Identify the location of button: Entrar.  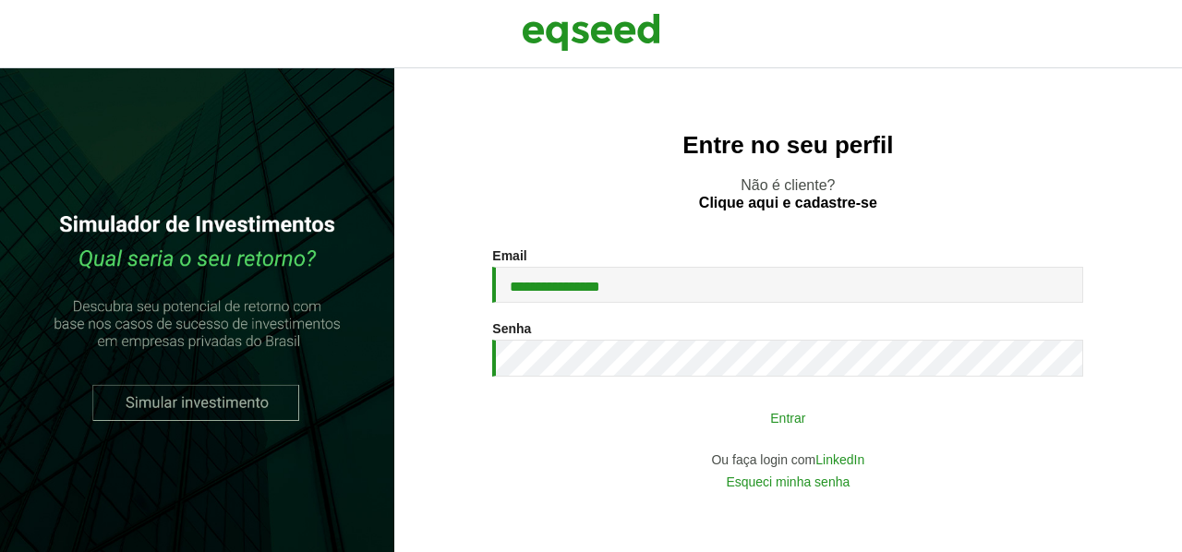
(788, 417).